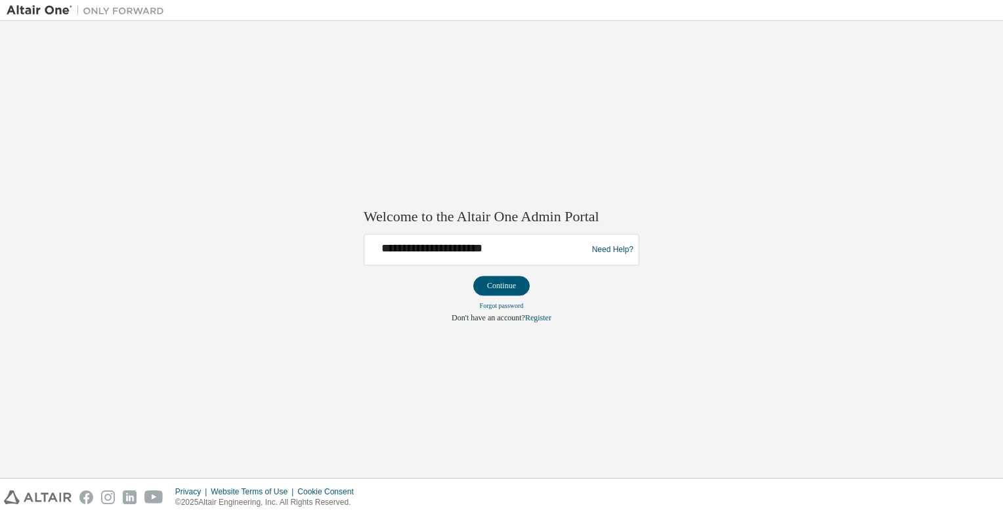 This screenshot has width=1003, height=516. Describe the element at coordinates (269, 502) in the screenshot. I see `p: © 2025 Altair Engineering, Inc. All Rights Reserved.` at that location.